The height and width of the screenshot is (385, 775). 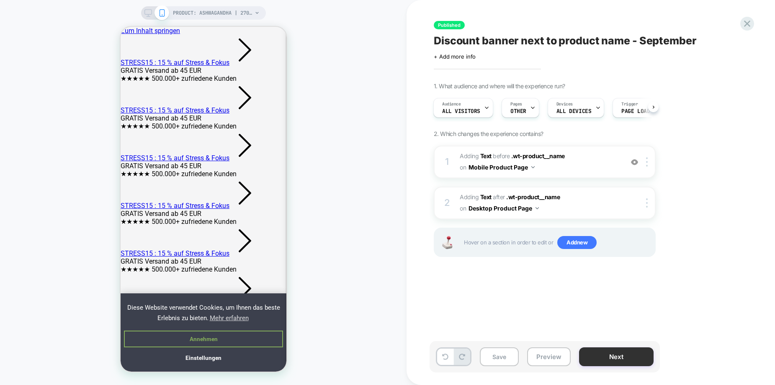 I want to click on span: All Visitors, so click(x=461, y=111).